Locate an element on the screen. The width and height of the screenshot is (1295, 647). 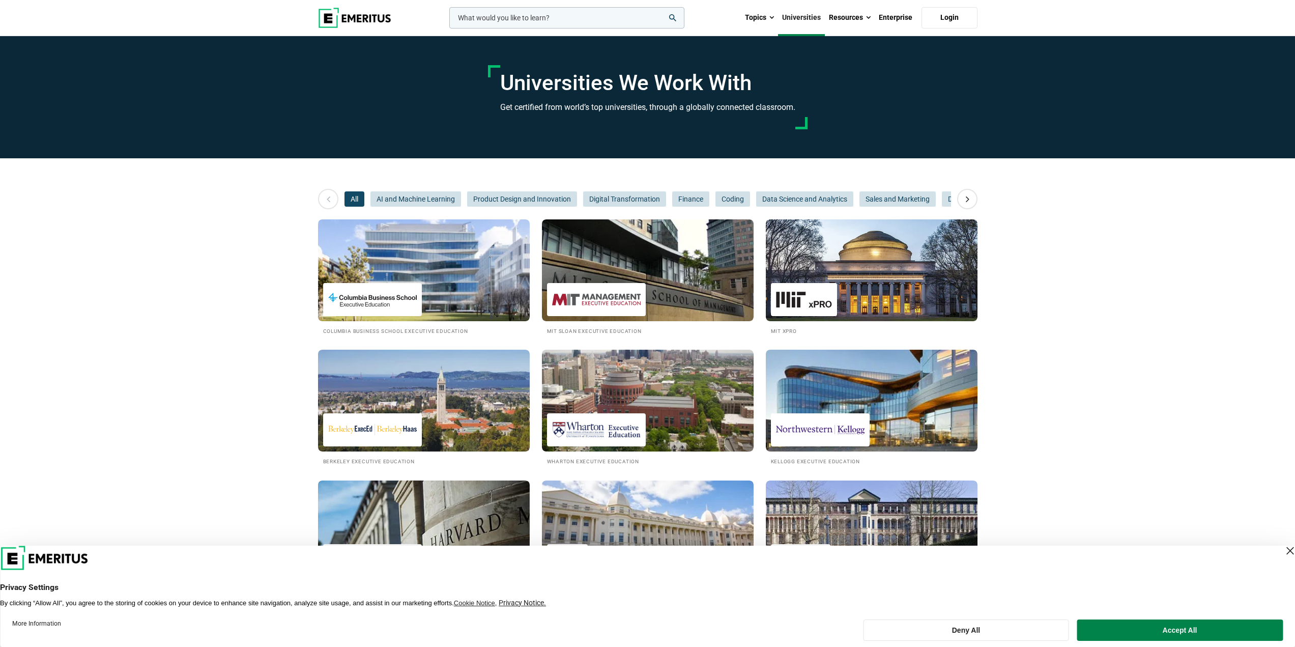
a: Universities We Work With Cambridge Judge Business School Executive Education Cambridge Judge Bus... is located at coordinates (872, 538).